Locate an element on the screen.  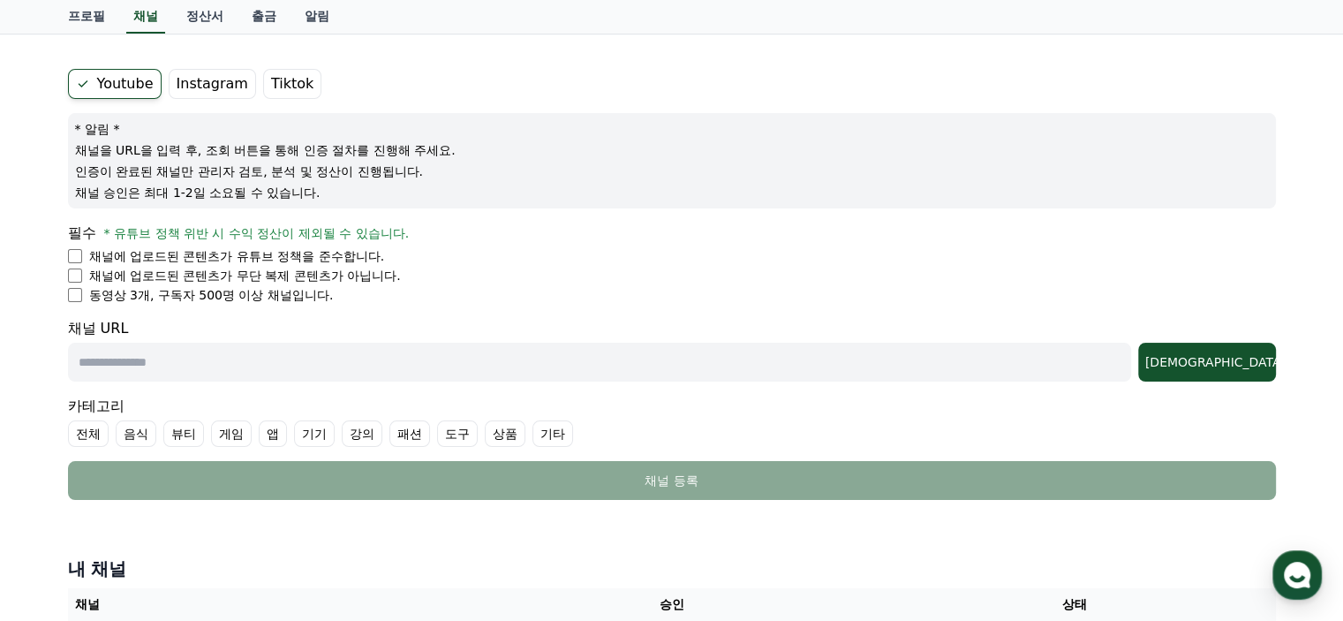
label: 기기 is located at coordinates (314, 434).